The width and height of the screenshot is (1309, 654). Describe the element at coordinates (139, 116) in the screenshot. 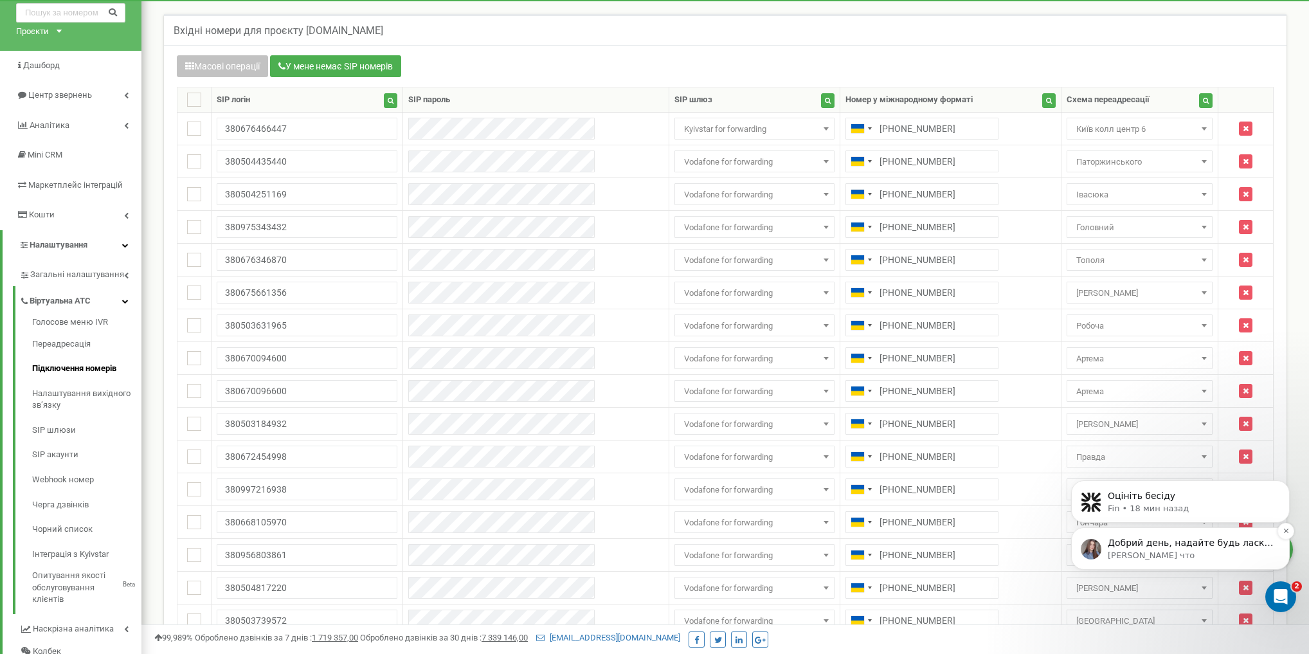

I see `p: Добрий день, надайте будь ласка дату та час цього дзвінка на номер 067 009 66 00, де потрапили на...` at that location.